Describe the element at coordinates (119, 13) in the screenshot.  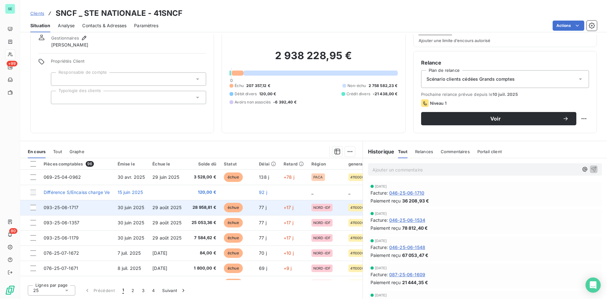
I see `h3: SNCF _ STE NATIONALE - 41SNCF` at that location.